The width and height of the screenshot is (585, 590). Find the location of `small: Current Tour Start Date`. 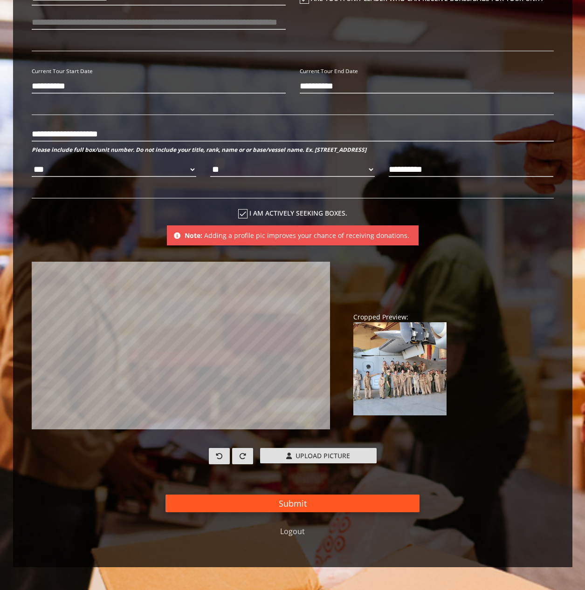

small: Current Tour Start Date is located at coordinates (62, 71).